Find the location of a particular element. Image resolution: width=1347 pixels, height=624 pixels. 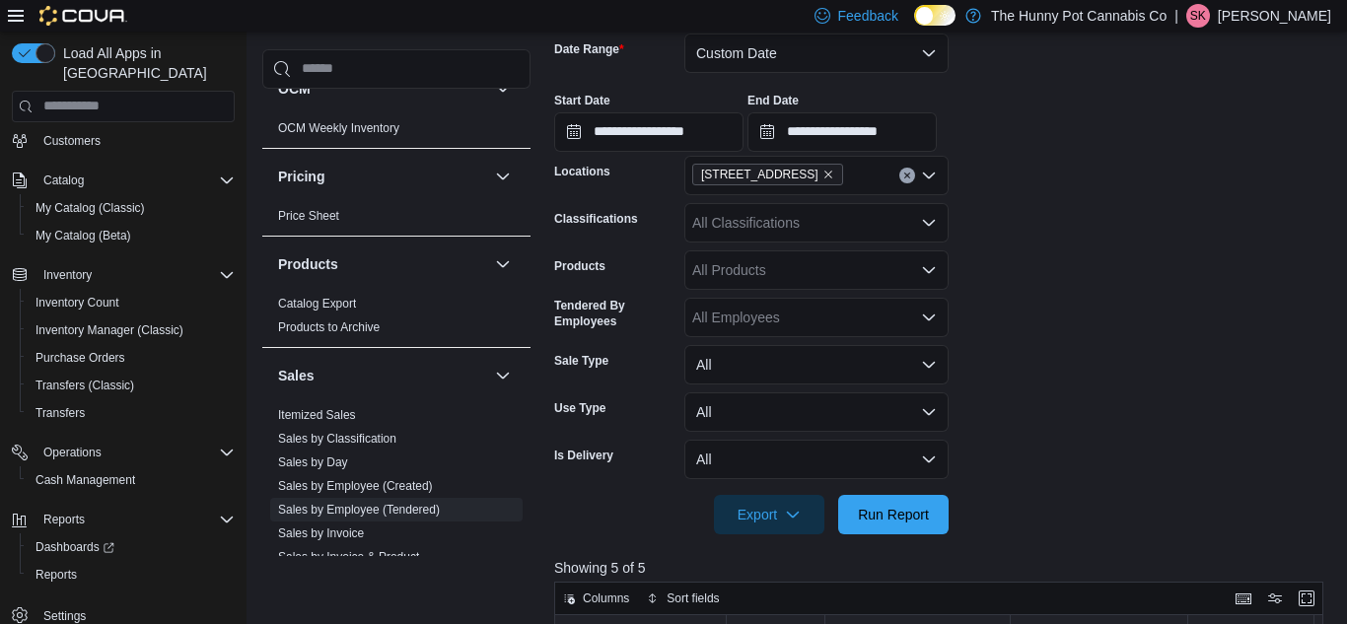

button: Export is located at coordinates (769, 515).